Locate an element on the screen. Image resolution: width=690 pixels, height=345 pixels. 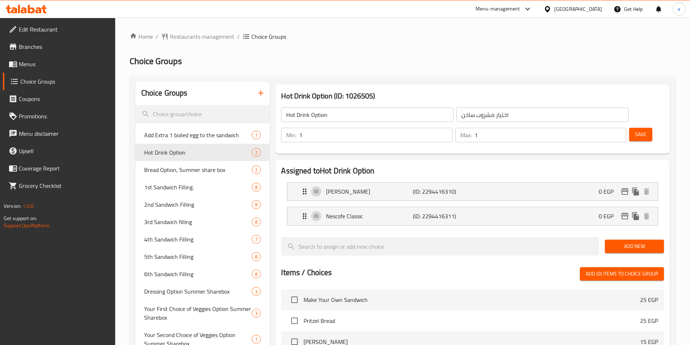
a: Menus is located at coordinates (59, 64).